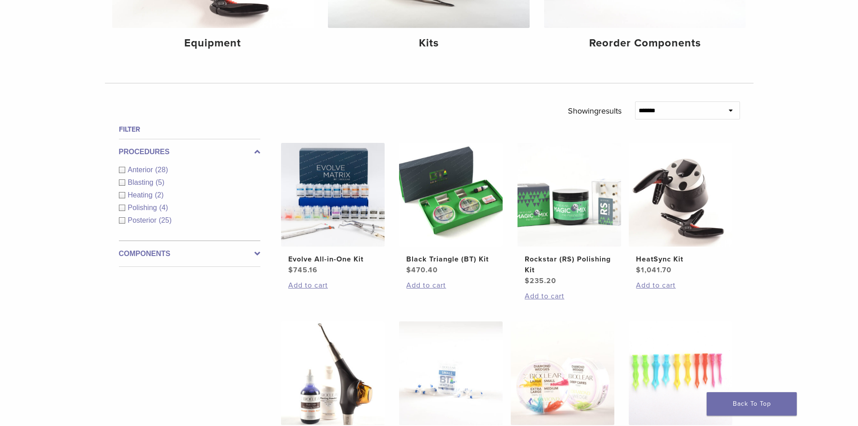 The image size is (858, 426). What do you see at coordinates (333, 195) in the screenshot?
I see `img: Evolve All-in-One Kit` at bounding box center [333, 195].